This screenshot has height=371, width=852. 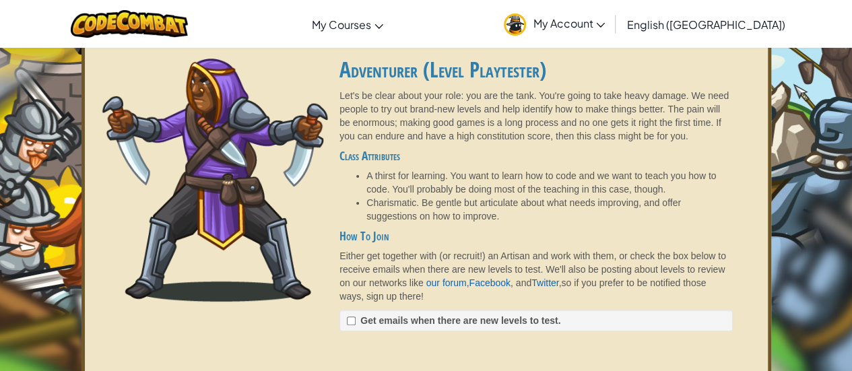 What do you see at coordinates (348, 24) in the screenshot?
I see `a: My Courses` at bounding box center [348, 24].